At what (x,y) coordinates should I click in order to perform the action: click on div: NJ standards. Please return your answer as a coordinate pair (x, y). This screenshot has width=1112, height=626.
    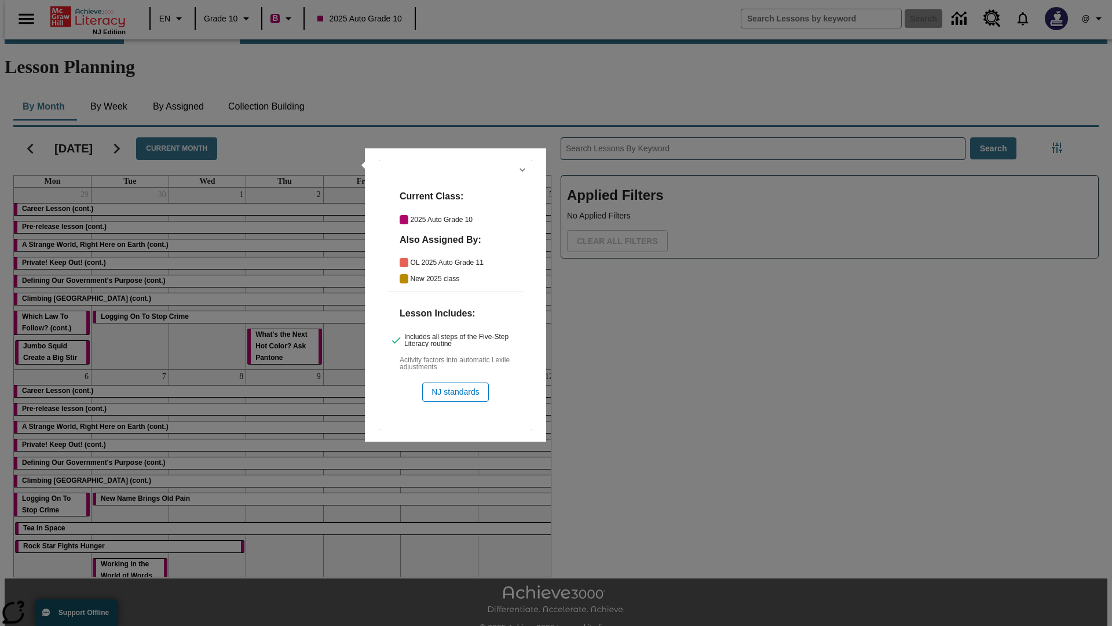
    Looking at the image, I should click on (455, 392).